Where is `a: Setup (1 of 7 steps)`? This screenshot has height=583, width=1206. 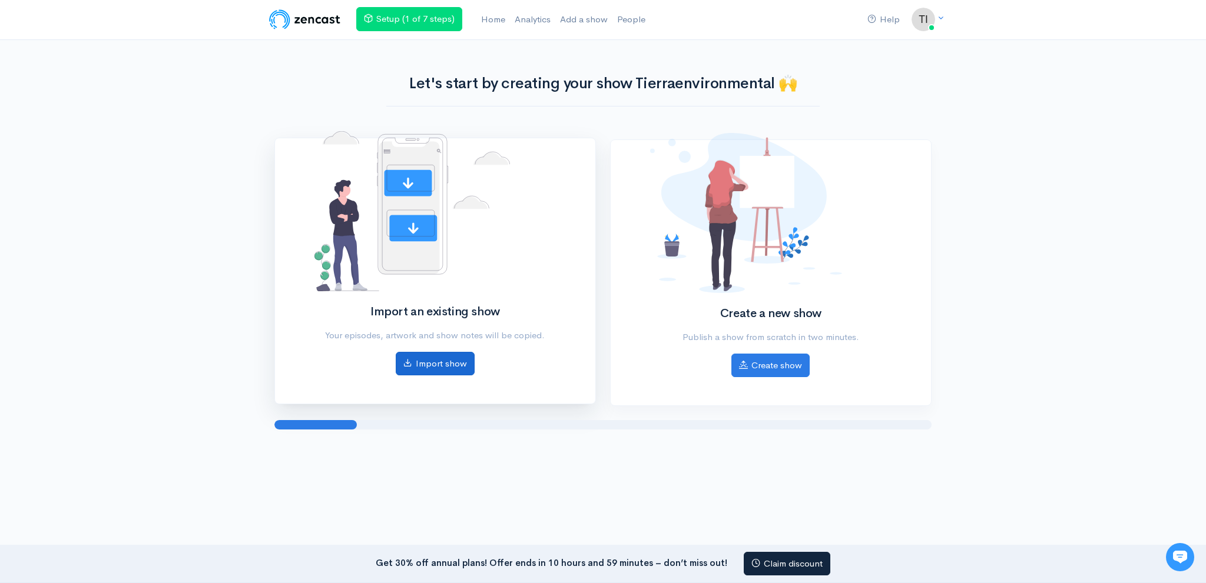
a: Setup (1 of 7 steps) is located at coordinates (409, 19).